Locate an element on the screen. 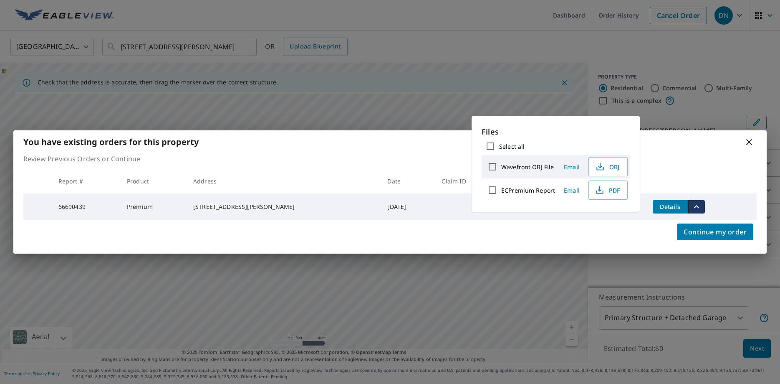  td: 66690439 is located at coordinates (86, 207).